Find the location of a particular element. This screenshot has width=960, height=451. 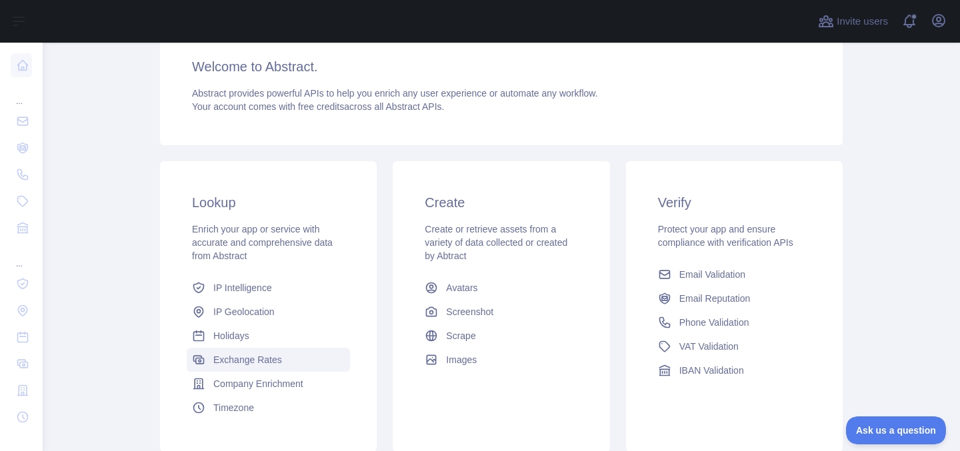

a: IP Intelligence is located at coordinates (268, 288).